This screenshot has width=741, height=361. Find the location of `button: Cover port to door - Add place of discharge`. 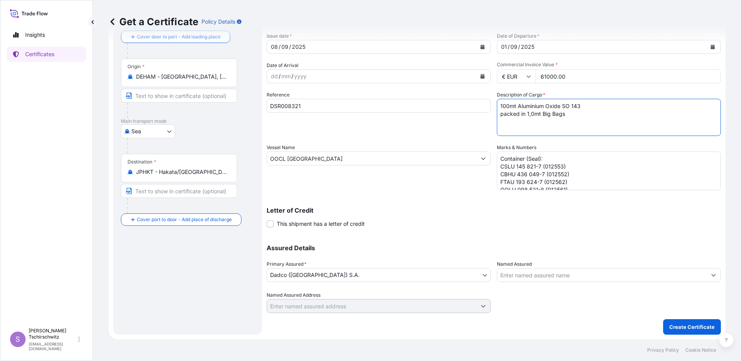

button: Cover port to door - Add place of discharge is located at coordinates (181, 220).